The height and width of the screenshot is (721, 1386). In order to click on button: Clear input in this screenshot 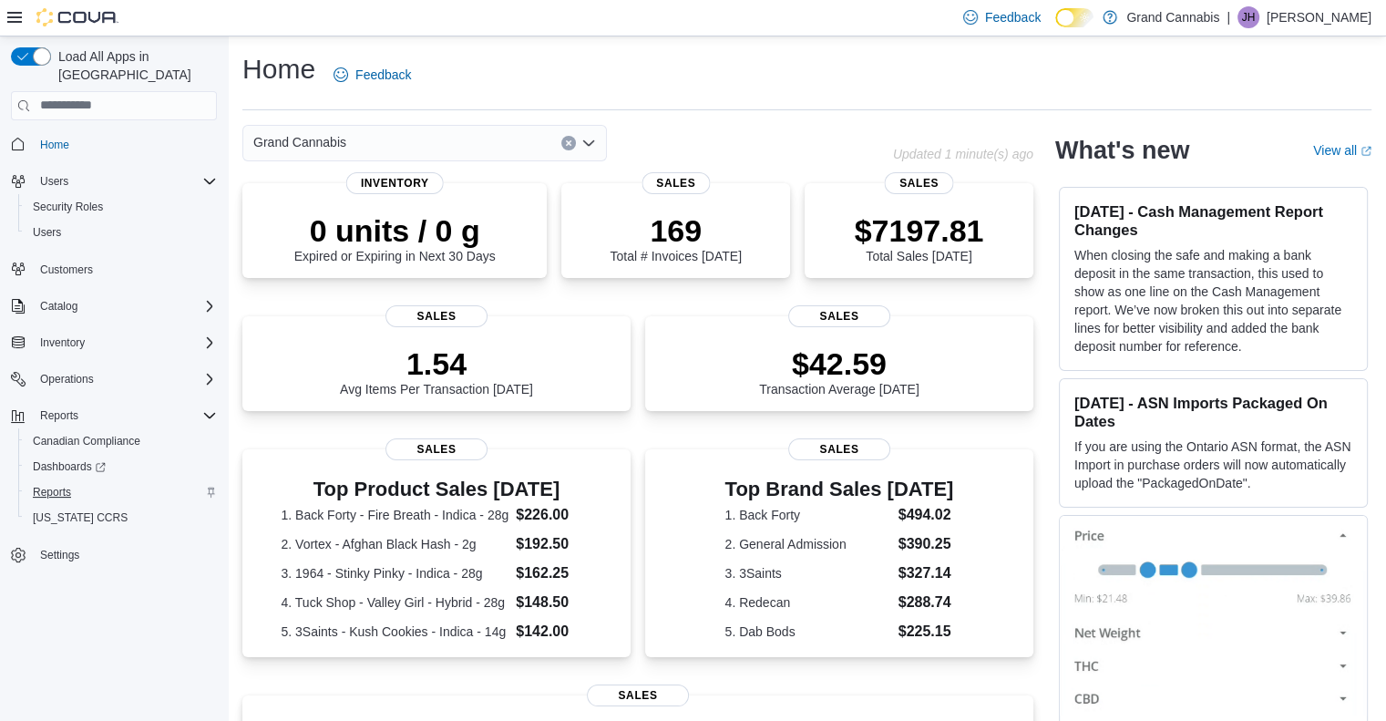, I will do `click(569, 143)`.